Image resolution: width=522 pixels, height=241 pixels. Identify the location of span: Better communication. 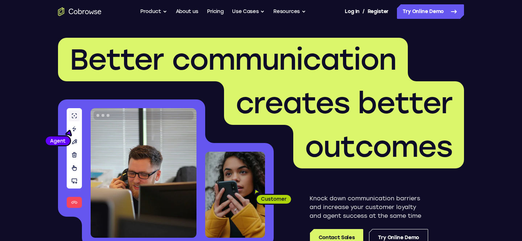
(233, 59).